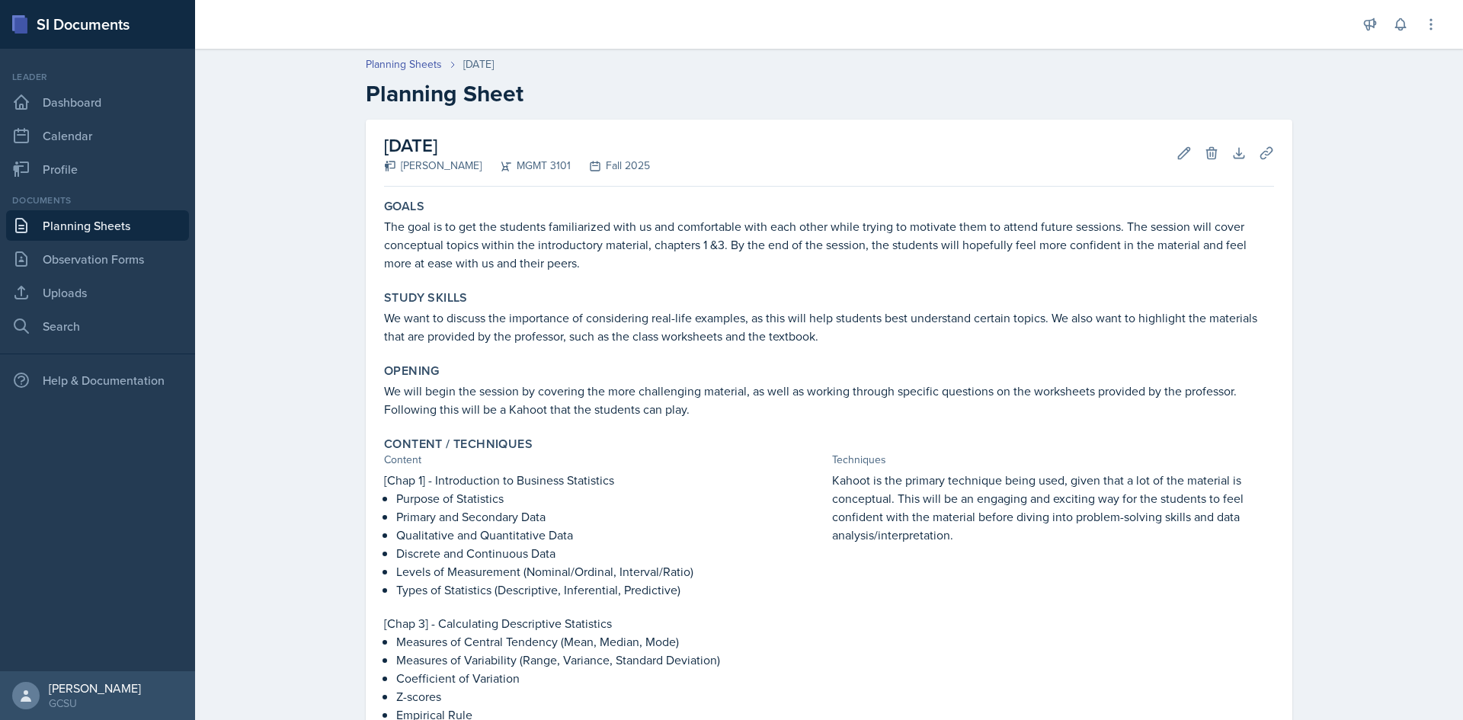 The image size is (1463, 720). What do you see at coordinates (611, 660) in the screenshot?
I see `p: Measures of Variability (Range, Variance, Standard Deviation)` at bounding box center [611, 660].